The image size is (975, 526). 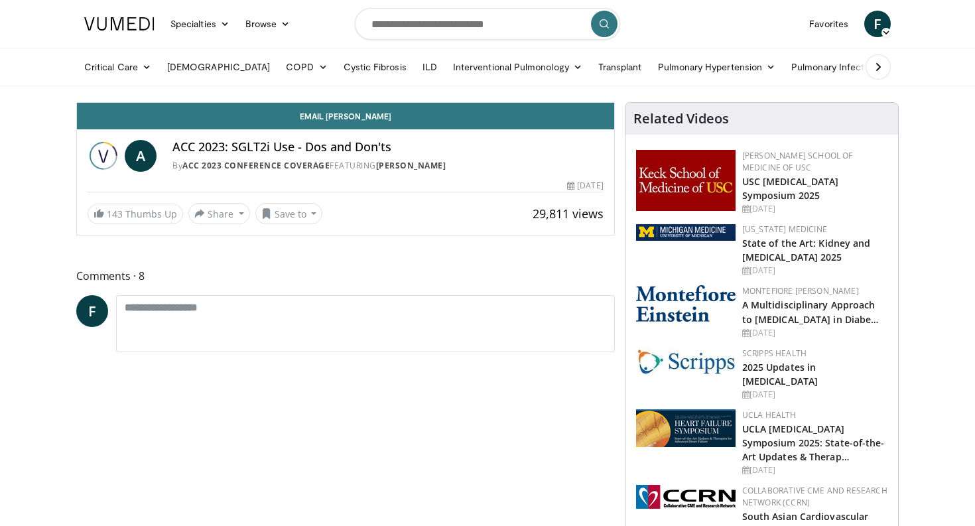 I want to click on img: a04ee3ba-8487-4636-b0fb-5e8d268f3737.png.150x105_q85_autocrop_double_scale_upscale_version-0.2.png, so click(x=686, y=497).